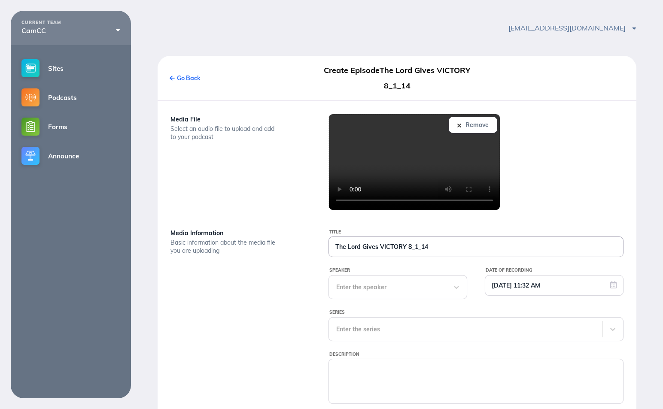  I want to click on input: New Episode Title, so click(476, 247).